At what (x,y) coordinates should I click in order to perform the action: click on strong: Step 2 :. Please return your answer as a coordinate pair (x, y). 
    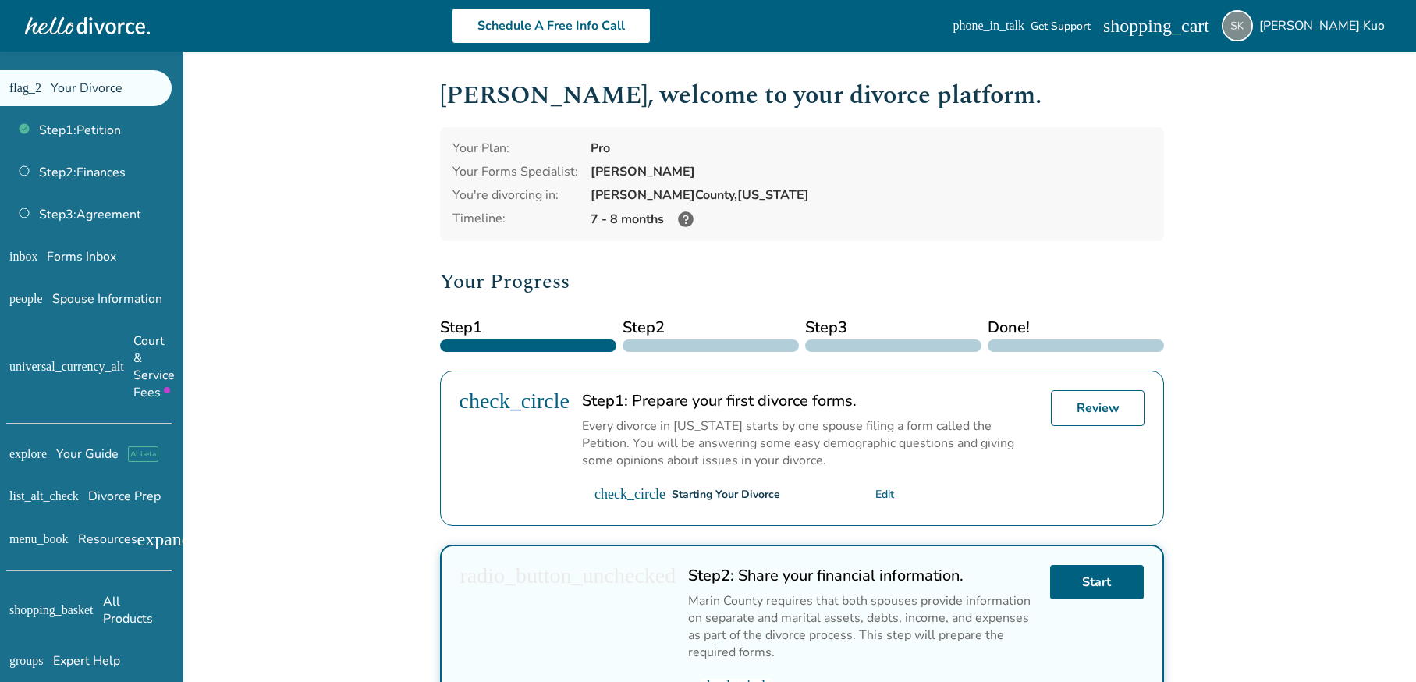
    Looking at the image, I should click on (711, 575).